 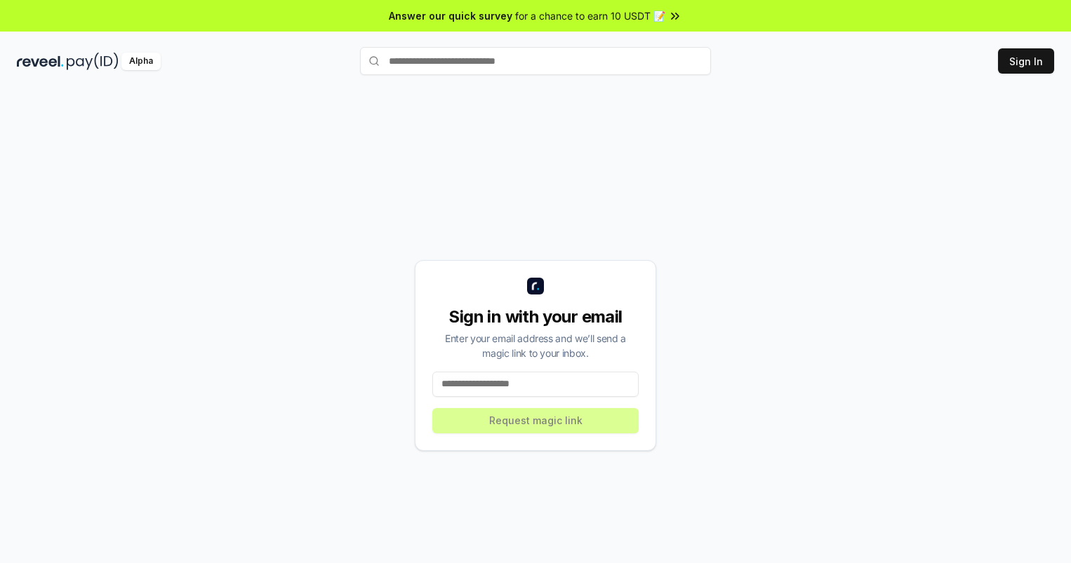 I want to click on div: Alpha, so click(x=141, y=61).